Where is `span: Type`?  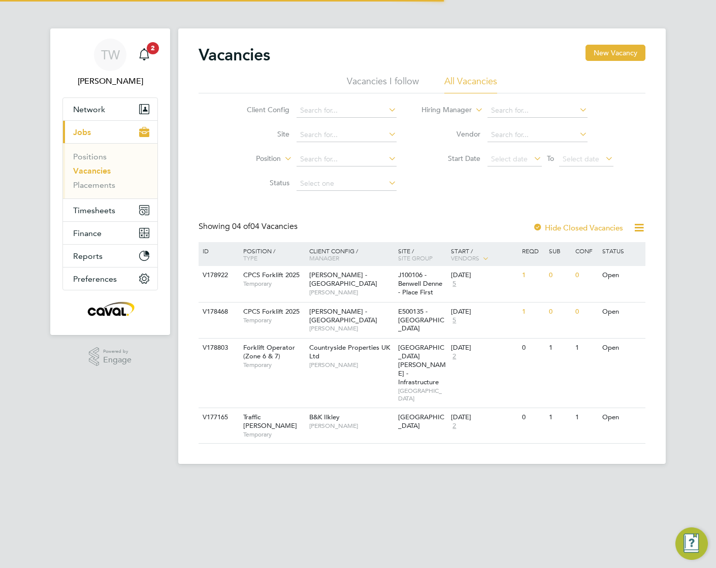 span: Type is located at coordinates (250, 258).